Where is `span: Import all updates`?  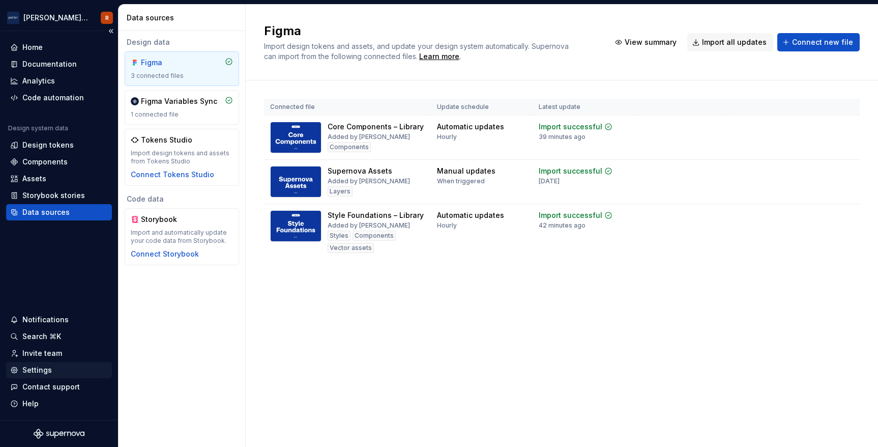 span: Import all updates is located at coordinates (734, 42).